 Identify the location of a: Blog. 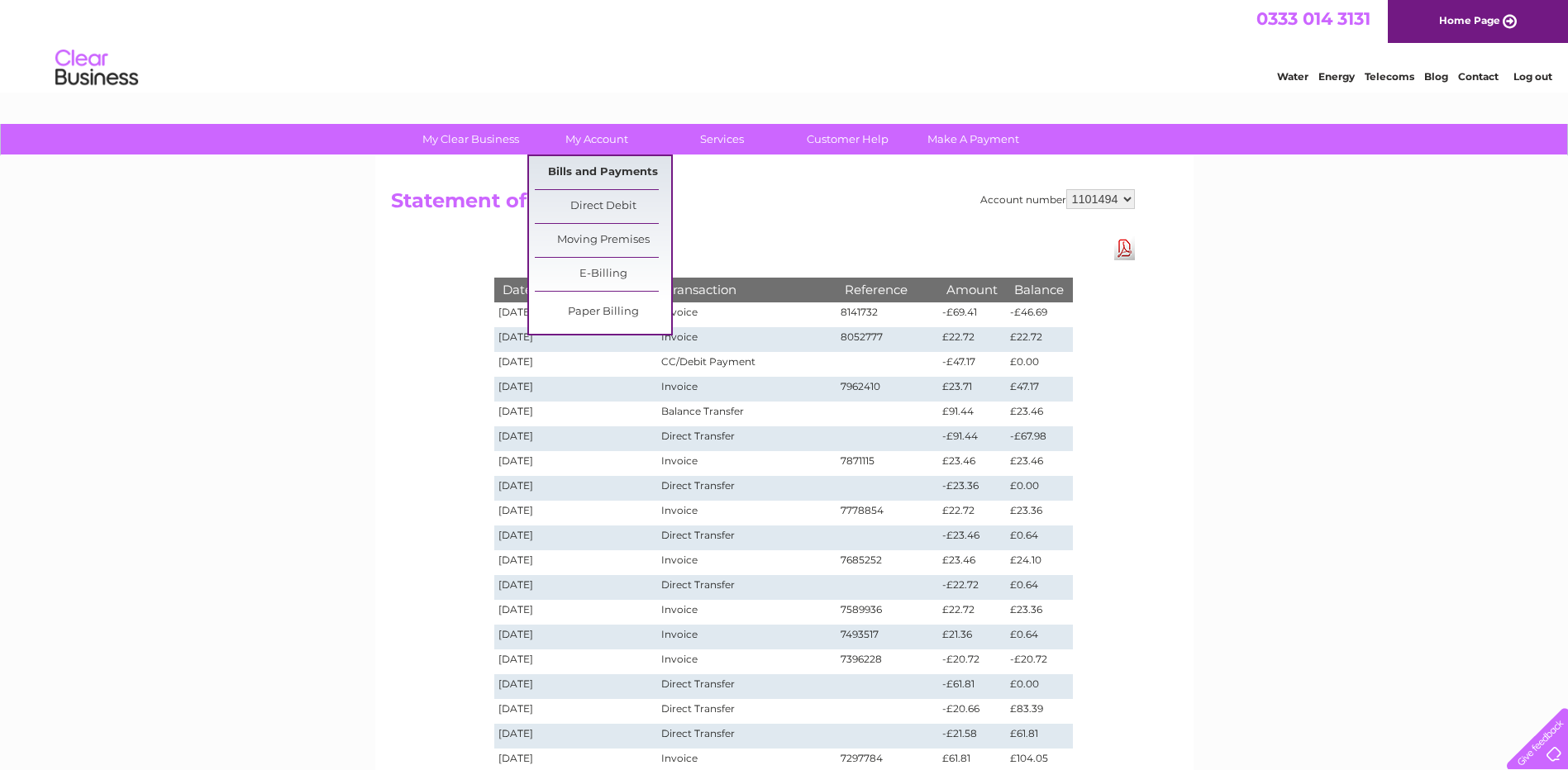
(1435, 76).